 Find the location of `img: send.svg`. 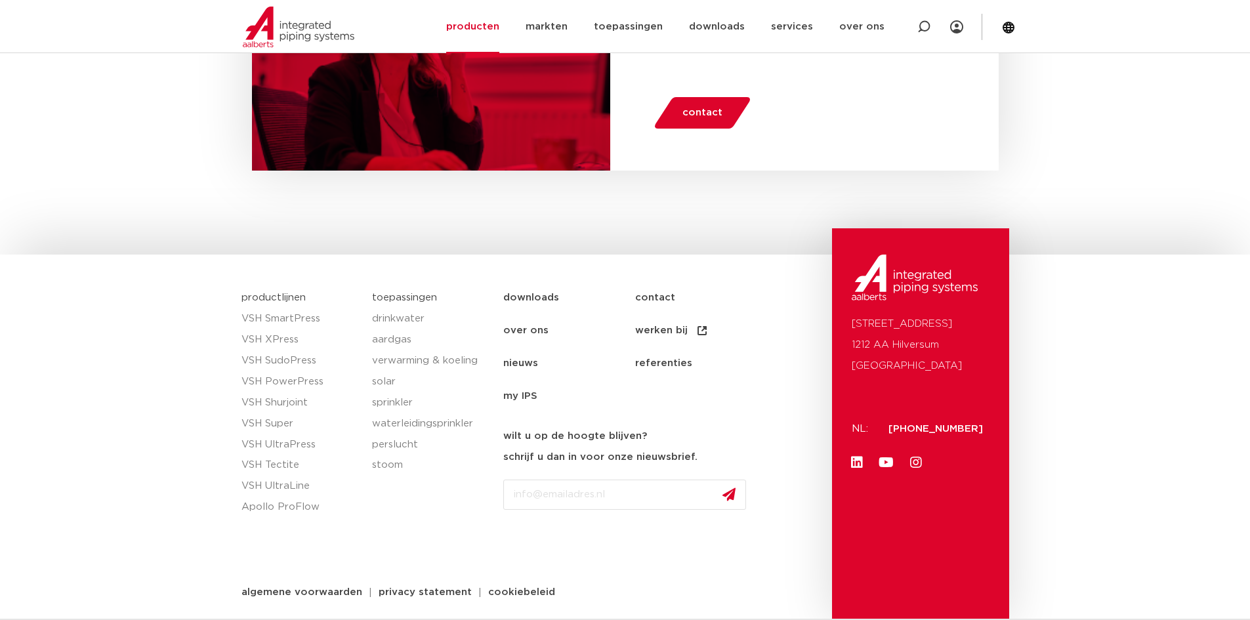

img: send.svg is located at coordinates (729, 494).